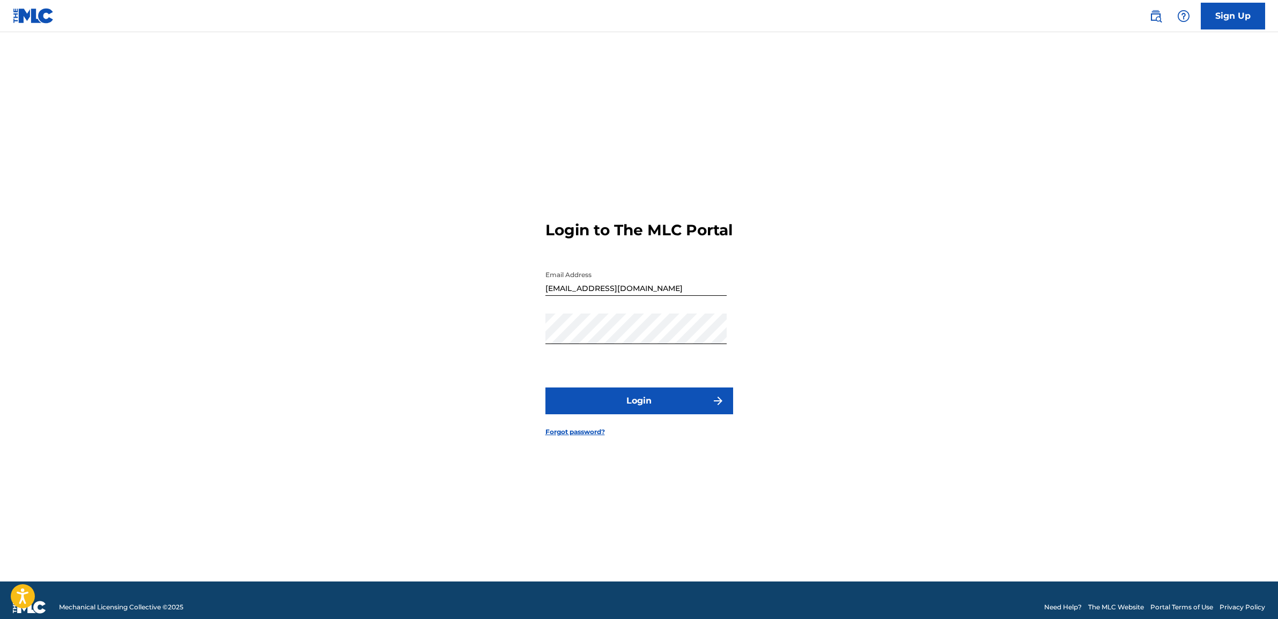  What do you see at coordinates (1181, 608) in the screenshot?
I see `a: Portal Terms of Use` at bounding box center [1181, 608].